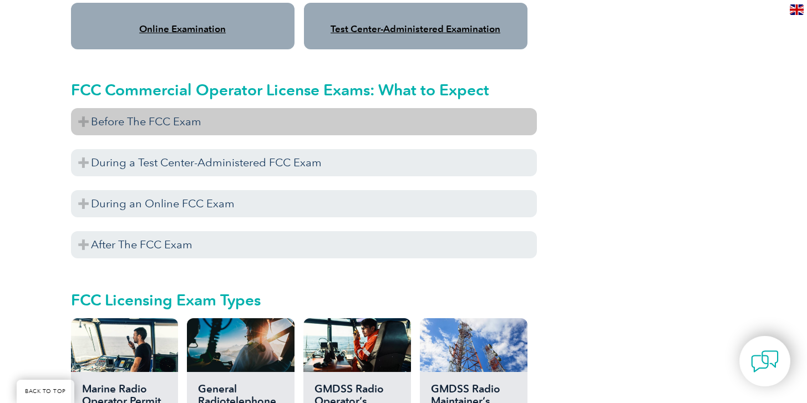 Image resolution: width=807 pixels, height=403 pixels. I want to click on h3: During an Online FCC Exam, so click(304, 204).